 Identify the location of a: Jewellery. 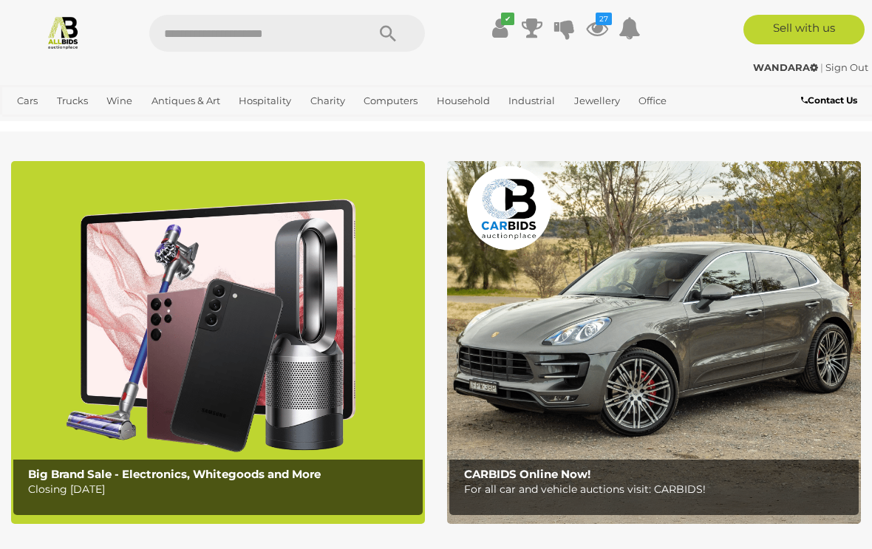
(597, 101).